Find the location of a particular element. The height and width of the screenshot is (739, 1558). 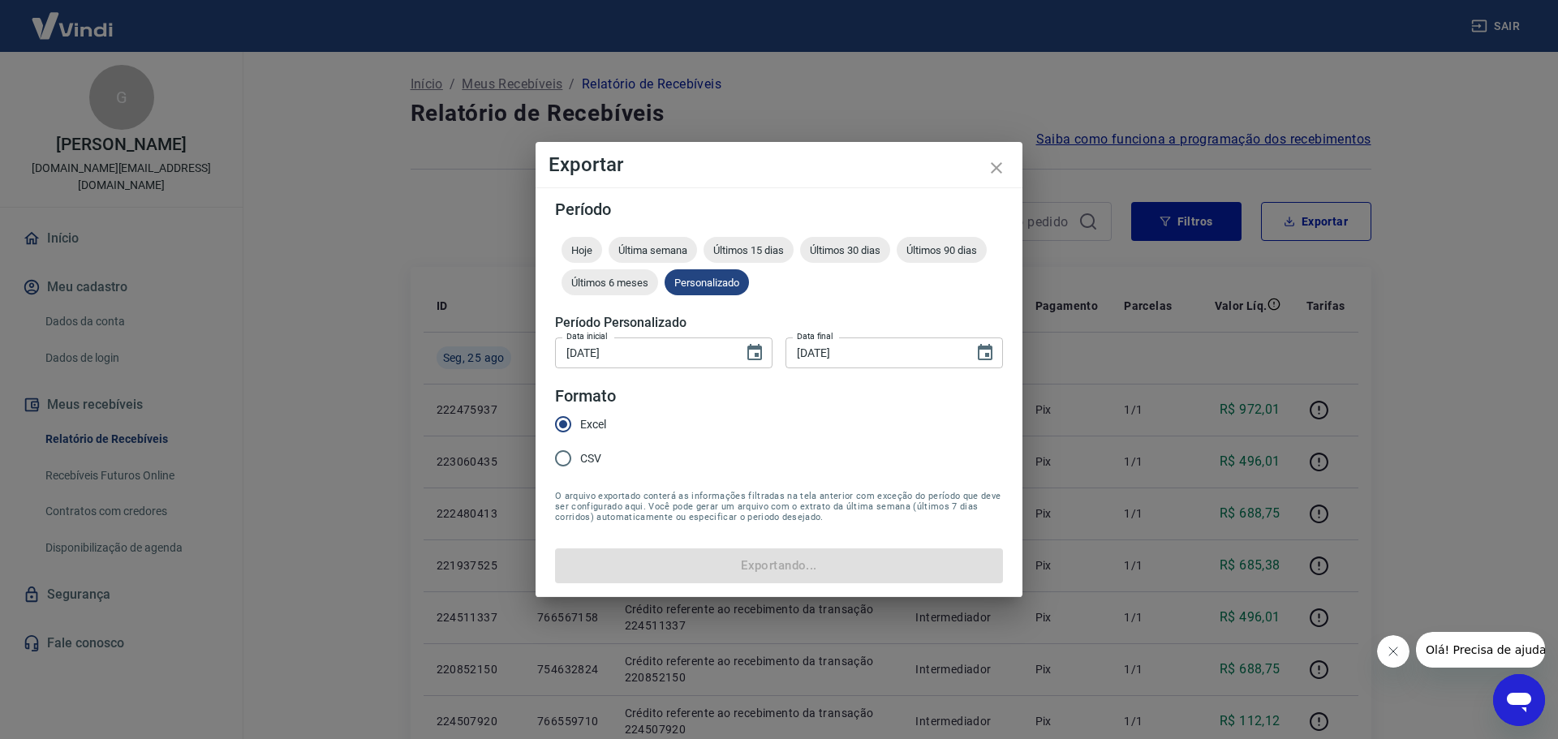

label: Data final is located at coordinates (815, 336).